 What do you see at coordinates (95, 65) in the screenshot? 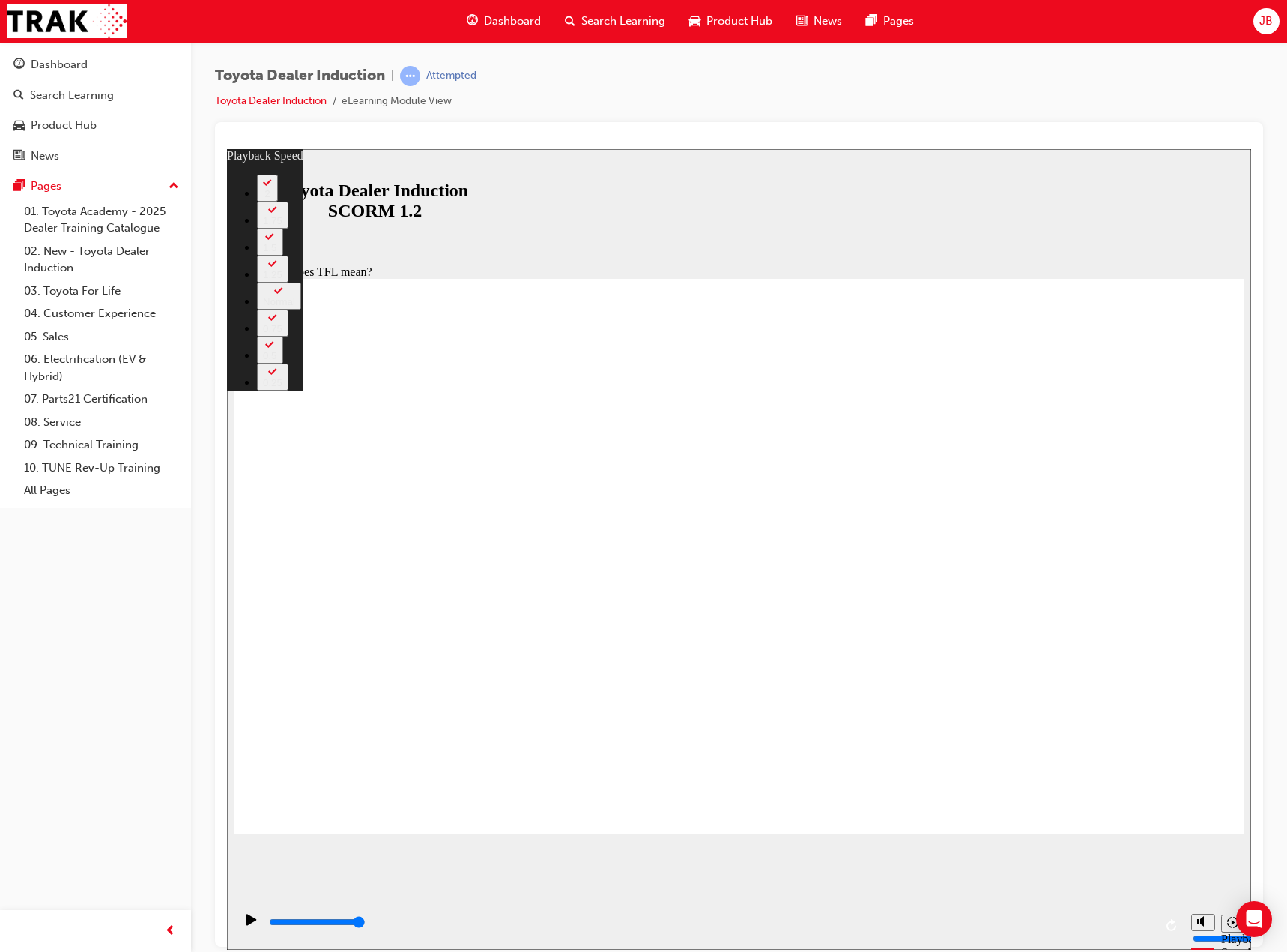
I see `a: Dashboard` at bounding box center [95, 65].